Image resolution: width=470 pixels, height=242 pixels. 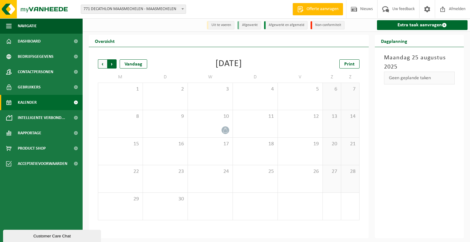 What do you see at coordinates (420, 62) in the screenshot?
I see `h3: Maandag 25 augustus 2025` at bounding box center [420, 62].